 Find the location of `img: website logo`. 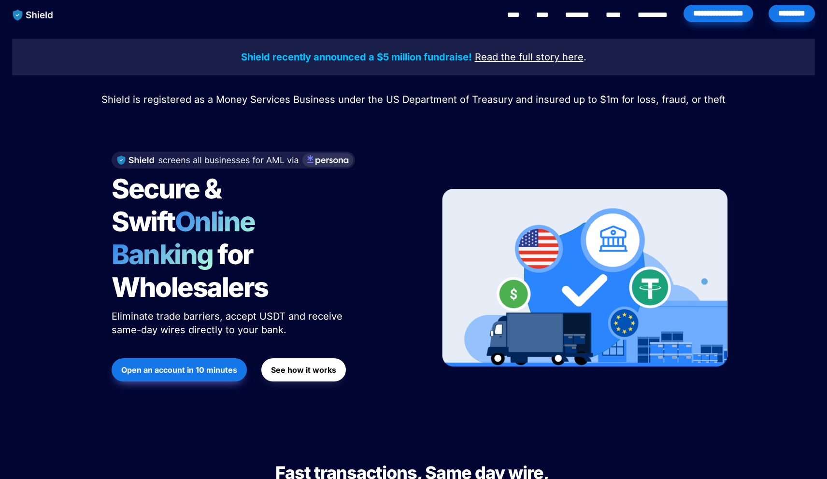

img: website logo is located at coordinates (33, 15).